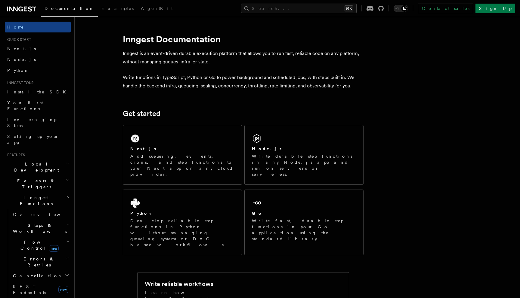 Image resolution: width=520 pixels, height=298 pixels. What do you see at coordinates (182, 223) in the screenshot?
I see `a: PythonDevelop reliable step functions in Python without managing queueing systems or DAG based wo...` at bounding box center [182, 223].